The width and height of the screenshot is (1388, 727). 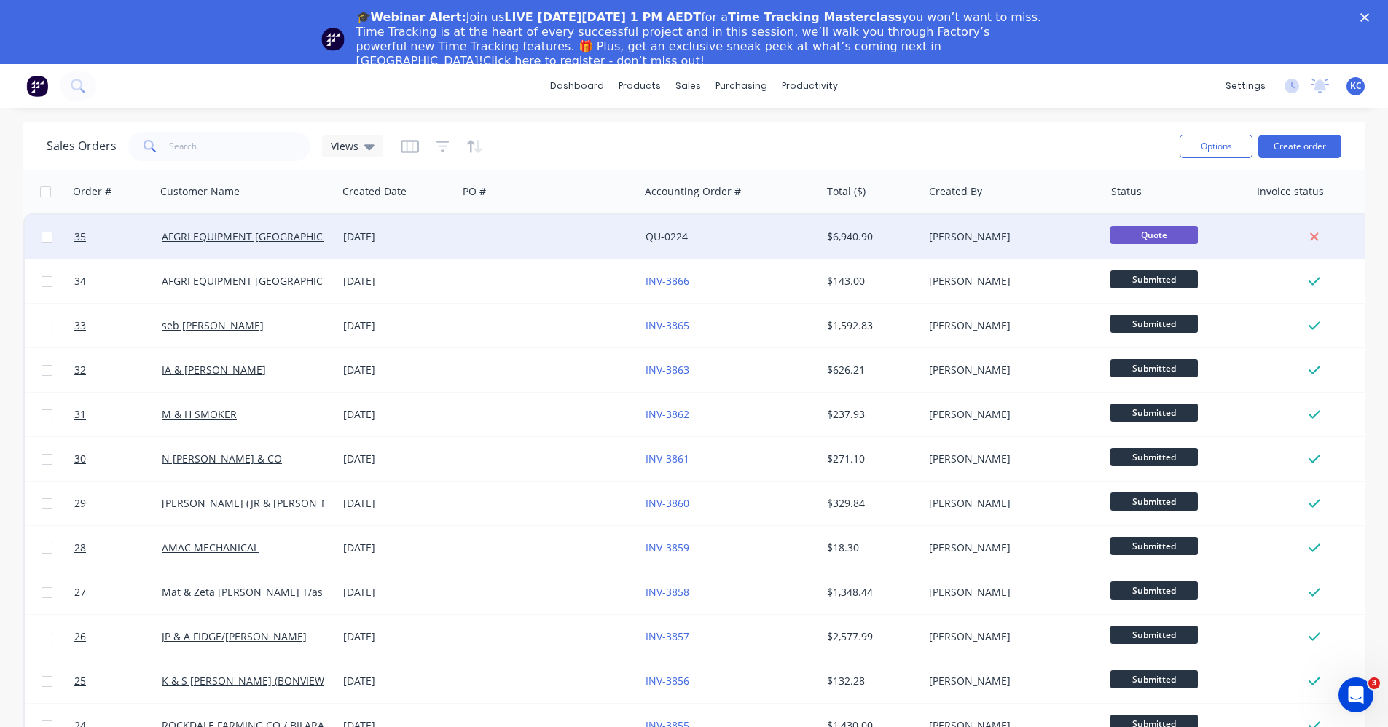 What do you see at coordinates (1154, 235) in the screenshot?
I see `span: Quote` at bounding box center [1154, 235].